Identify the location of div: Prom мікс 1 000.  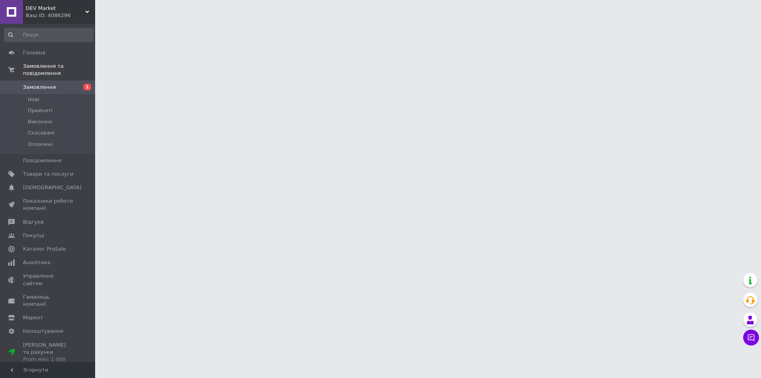
(48, 359).